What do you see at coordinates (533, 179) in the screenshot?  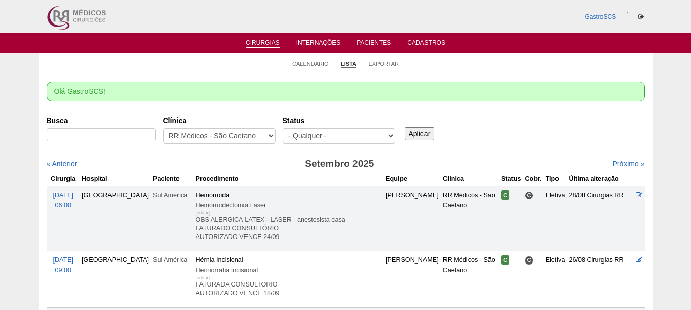 I see `th: Cobr.` at bounding box center [533, 179].